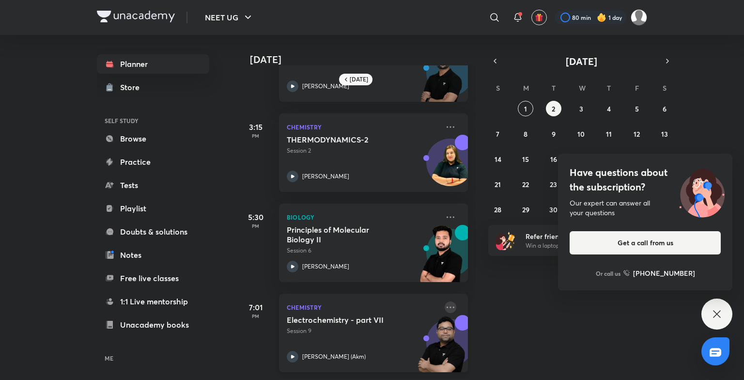 The width and height of the screenshot is (744, 380). I want to click on img: referral, so click(506, 240).